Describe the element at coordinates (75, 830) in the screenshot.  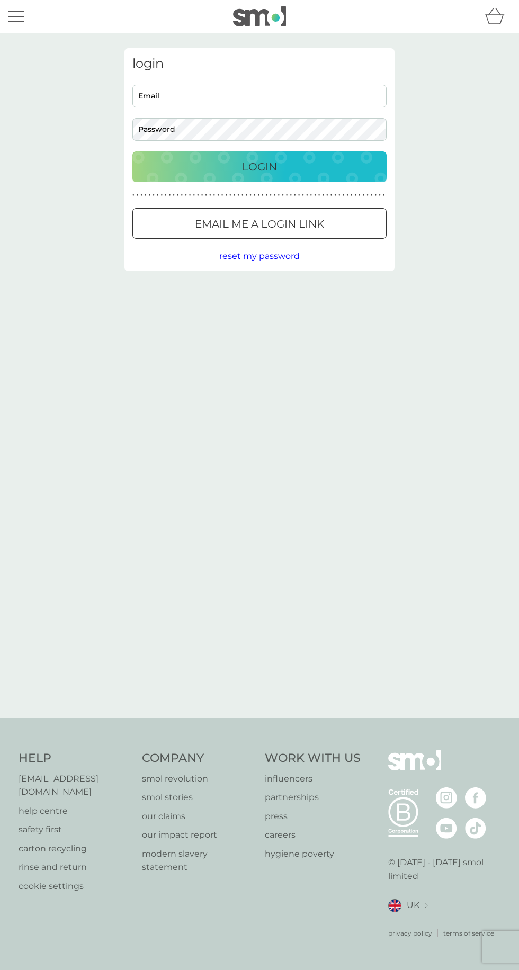
I see `a: safety first` at that location.